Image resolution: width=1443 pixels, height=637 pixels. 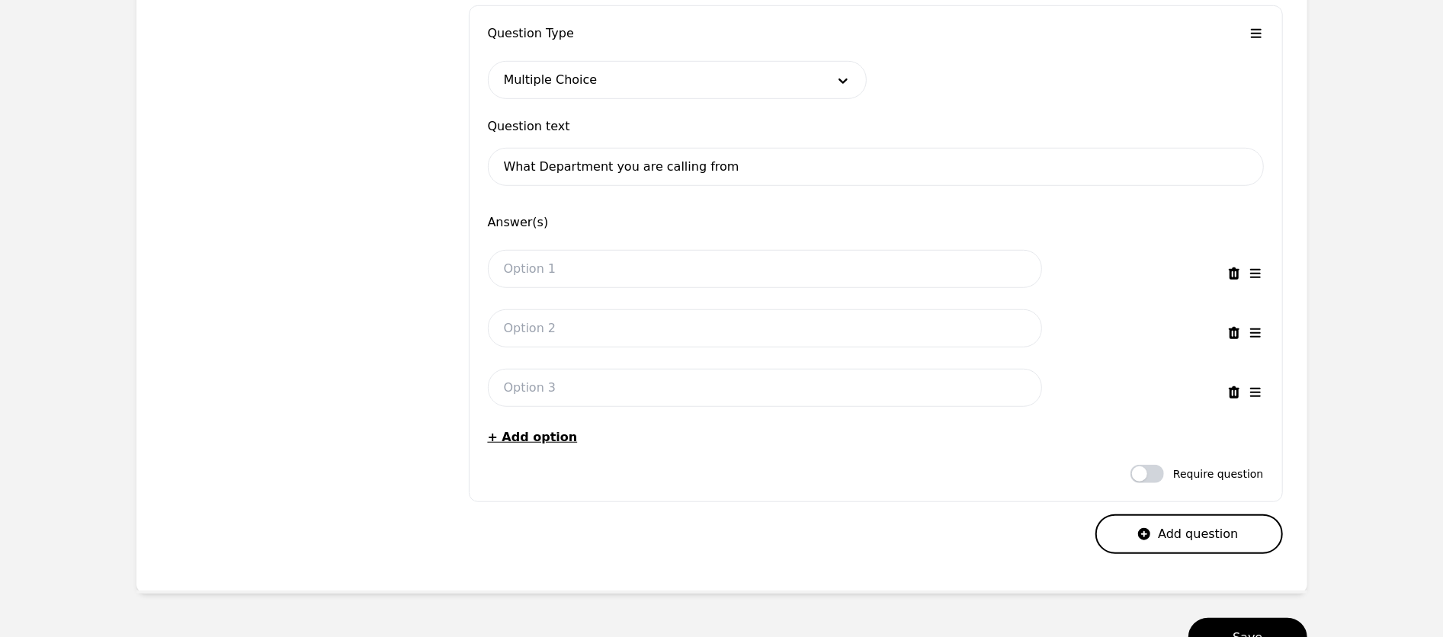 What do you see at coordinates (765, 388) in the screenshot?
I see `input: Option 3` at bounding box center [765, 388].